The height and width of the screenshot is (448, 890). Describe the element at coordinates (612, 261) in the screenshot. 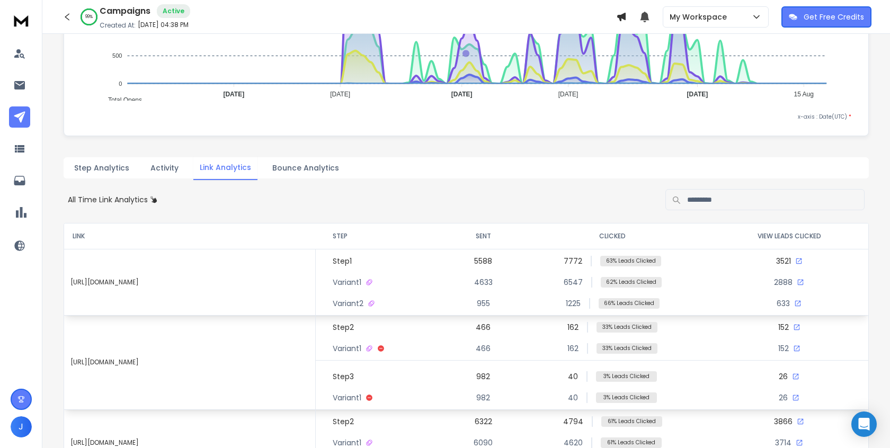

I see `div: 7772` at that location.